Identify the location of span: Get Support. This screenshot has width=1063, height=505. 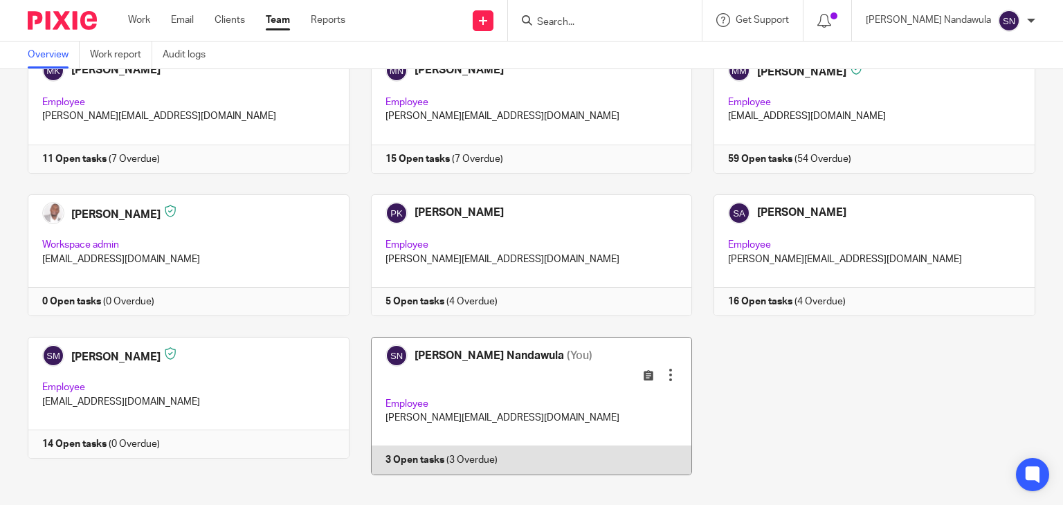
(762, 20).